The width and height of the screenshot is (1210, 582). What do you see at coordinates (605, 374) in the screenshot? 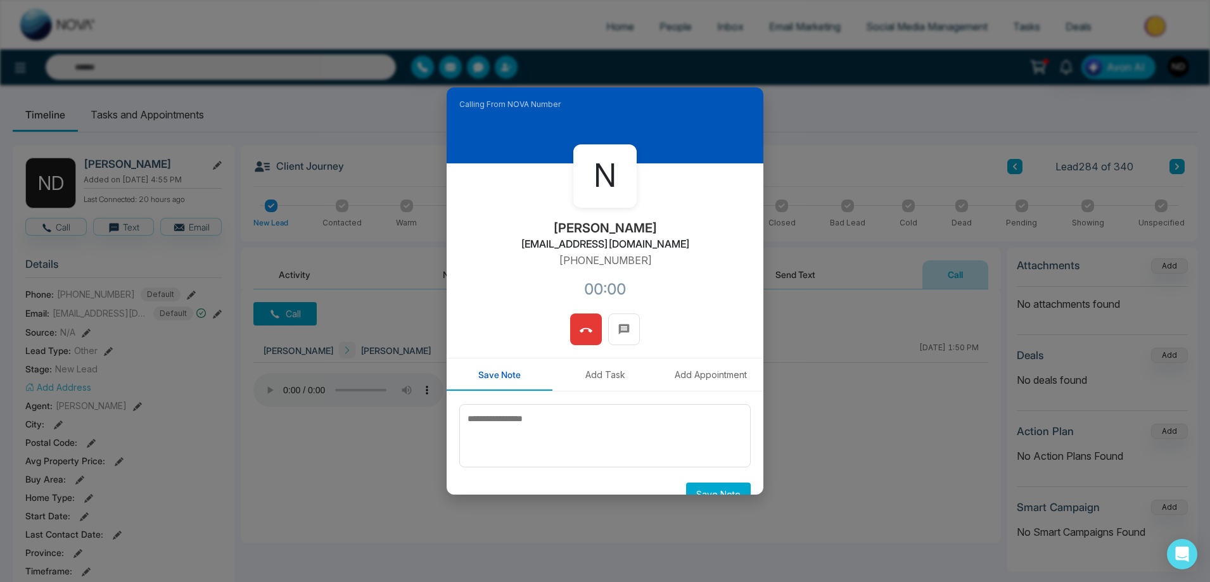
I see `button: Add Task` at bounding box center [605, 374].